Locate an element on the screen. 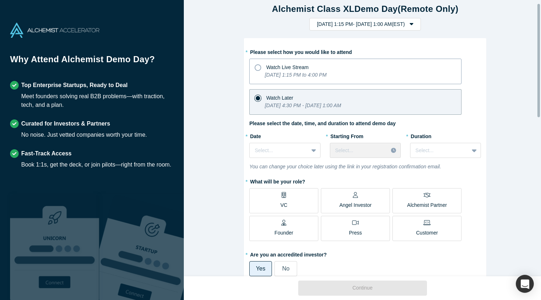 The height and width of the screenshot is (300, 541). label: What will be your role? is located at coordinates (365, 180).